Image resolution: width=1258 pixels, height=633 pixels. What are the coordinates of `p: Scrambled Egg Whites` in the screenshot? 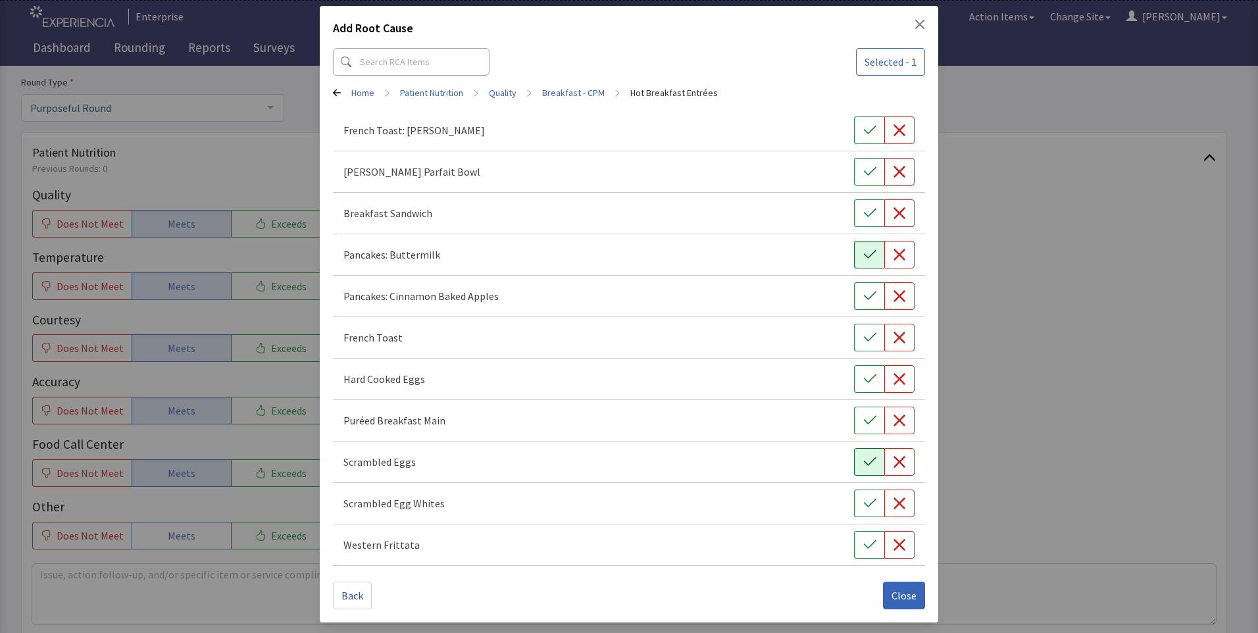 It's located at (394, 503).